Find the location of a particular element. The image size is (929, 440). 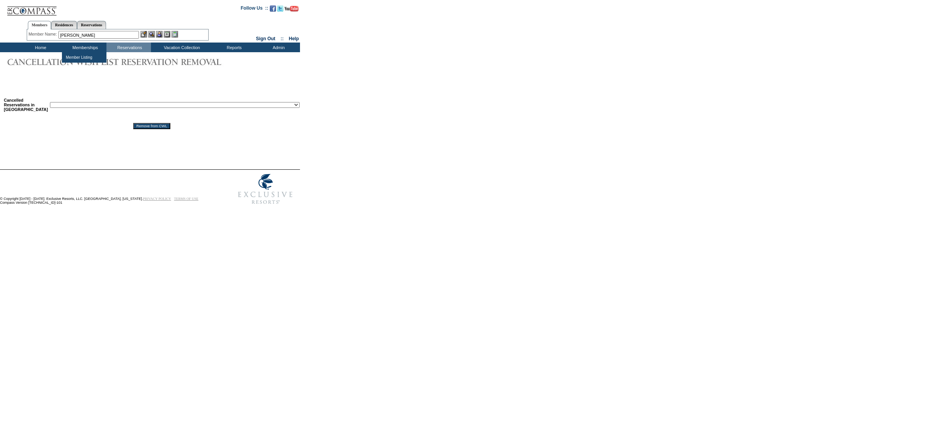

img: Impersonate is located at coordinates (159, 34).